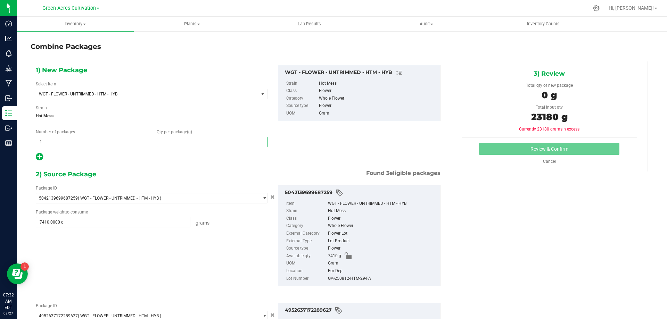 This screenshot has height=319, width=667. What do you see at coordinates (360, 193) in the screenshot?
I see `div: 5042139699687259` at bounding box center [360, 193].